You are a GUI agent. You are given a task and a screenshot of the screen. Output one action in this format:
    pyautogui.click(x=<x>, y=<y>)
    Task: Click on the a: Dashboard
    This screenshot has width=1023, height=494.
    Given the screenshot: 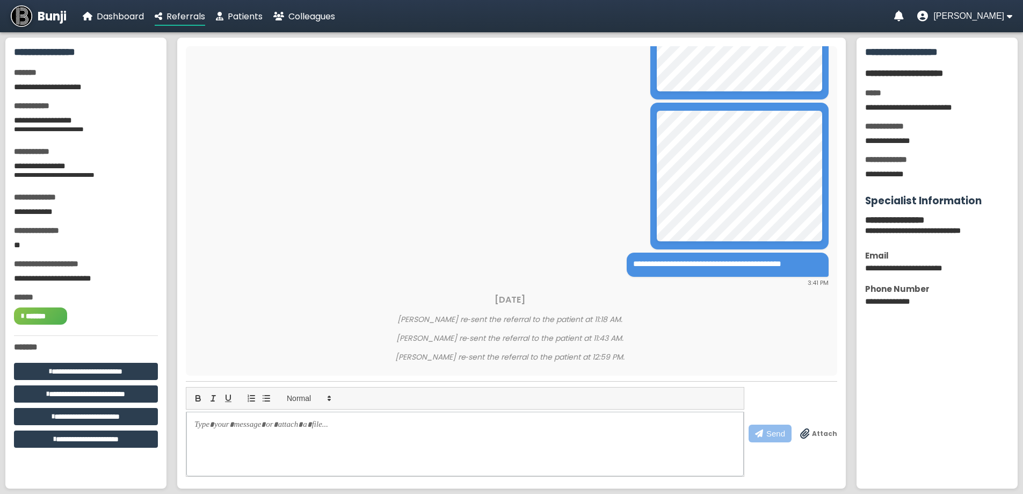 What is the action you would take?
    pyautogui.click(x=113, y=16)
    